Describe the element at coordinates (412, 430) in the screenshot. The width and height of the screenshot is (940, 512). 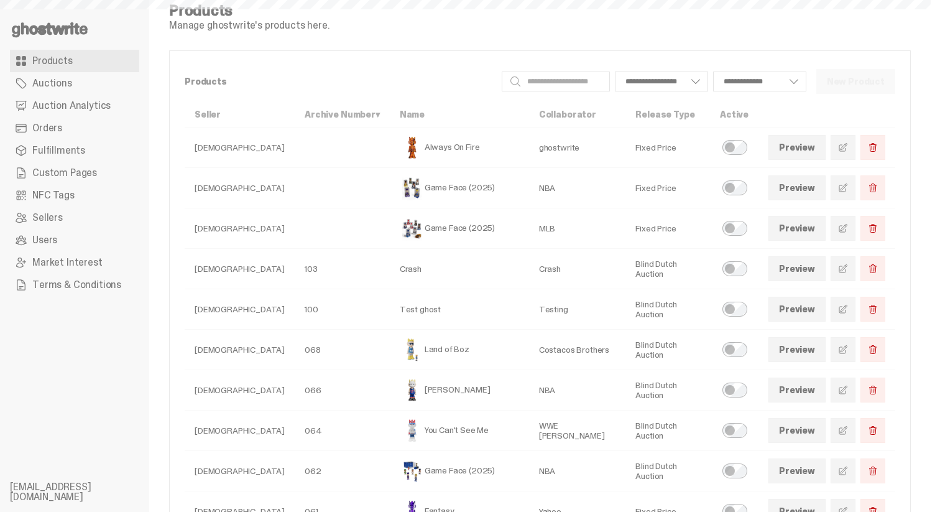
I see `img: You Can't See Me` at that location.